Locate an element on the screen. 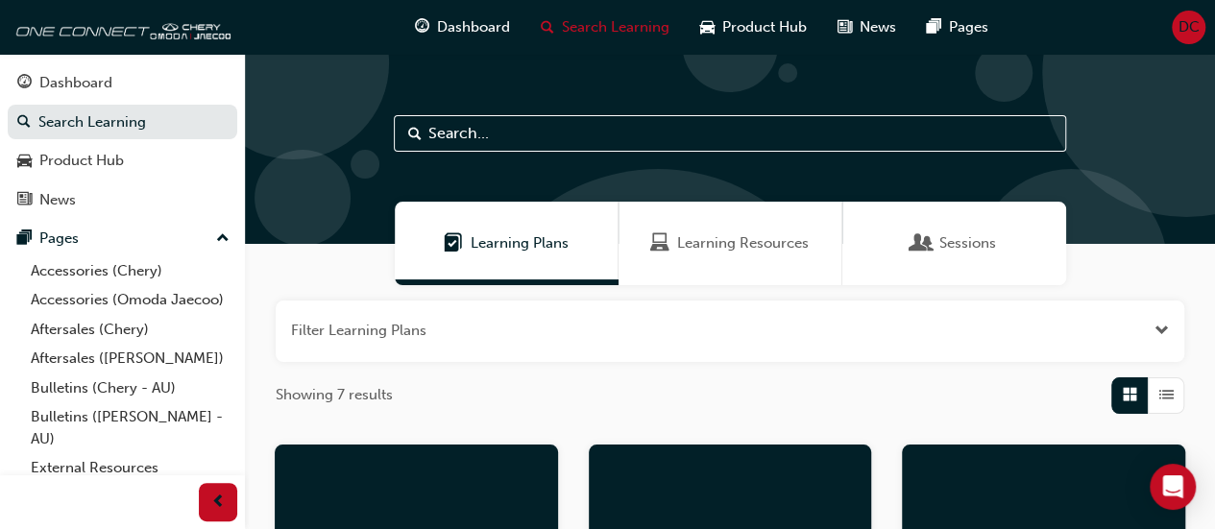 Image resolution: width=1215 pixels, height=529 pixels. span: Product Hub is located at coordinates (764, 27).